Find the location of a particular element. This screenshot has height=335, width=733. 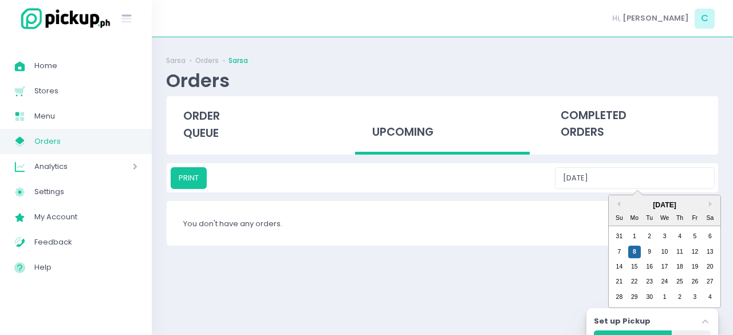

span: My Account is located at coordinates (86, 217).